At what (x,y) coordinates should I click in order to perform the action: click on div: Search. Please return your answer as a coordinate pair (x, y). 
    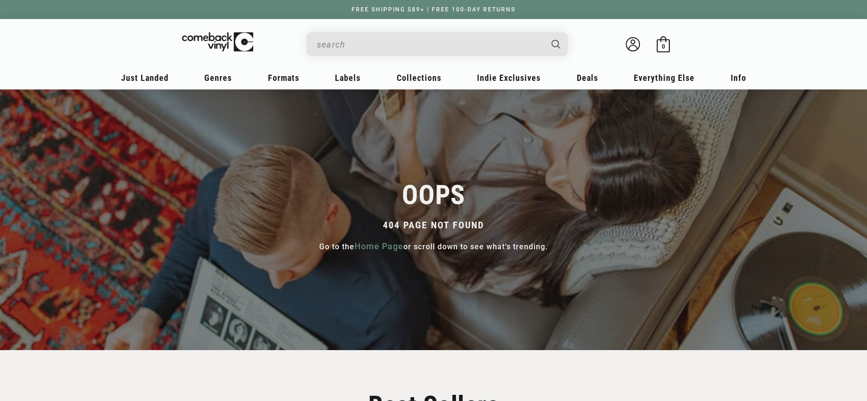
    Looking at the image, I should click on (437, 44).